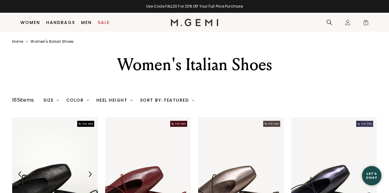 The width and height of the screenshot is (389, 193). What do you see at coordinates (104, 22) in the screenshot?
I see `a: Sale` at bounding box center [104, 22].